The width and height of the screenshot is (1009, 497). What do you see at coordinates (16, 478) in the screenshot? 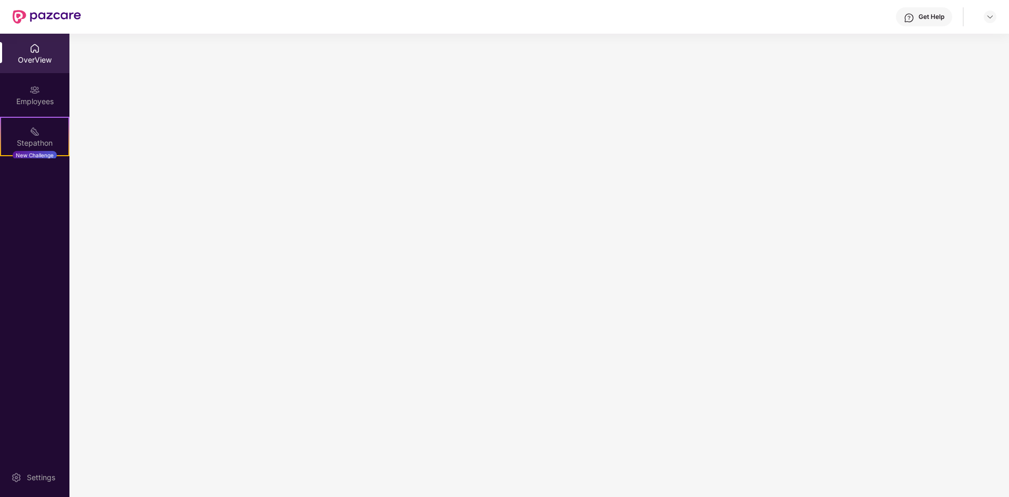
I see `img: svg+xml;base64,PHN2ZyBpZD0iU2V0dGluZy0yMHgyMCIgeG1sbnM9Imh0dHA6Ly93d3cudzMub3JnLzIwMDAvc3ZnIiB3aW...` at bounding box center [16, 478].